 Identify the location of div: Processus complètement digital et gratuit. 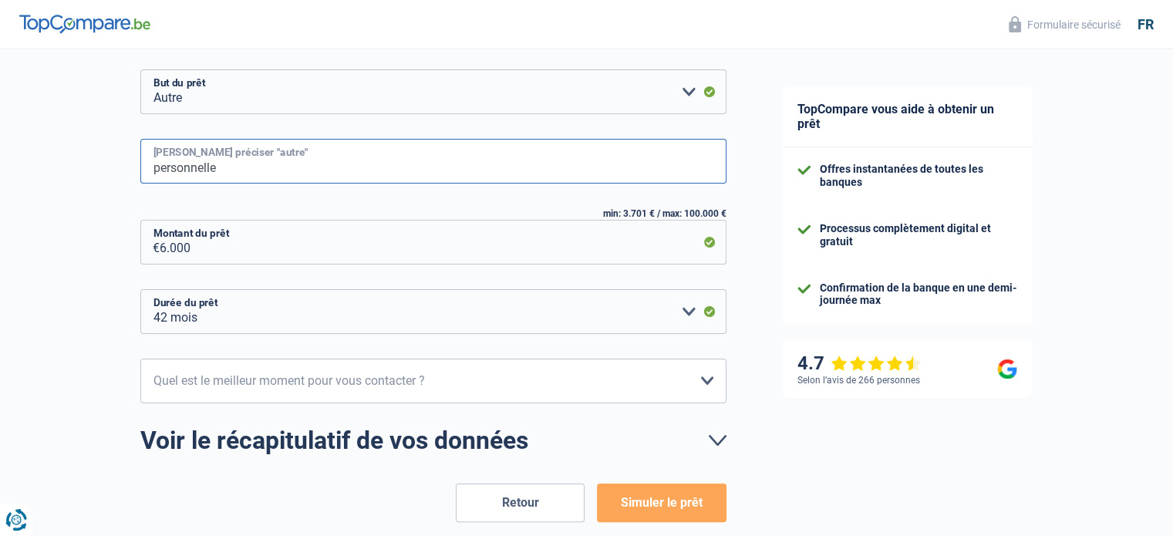
(918, 235).